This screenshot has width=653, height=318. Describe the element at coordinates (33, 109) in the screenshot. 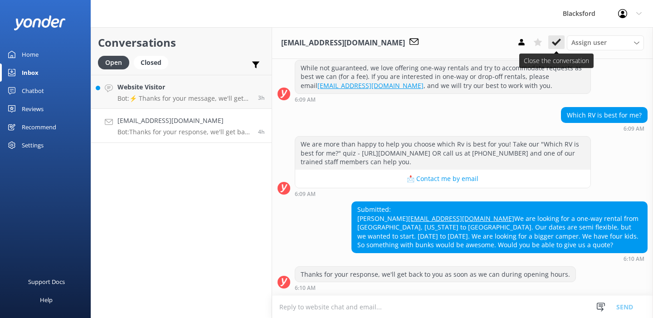

I see `div: Reviews` at that location.